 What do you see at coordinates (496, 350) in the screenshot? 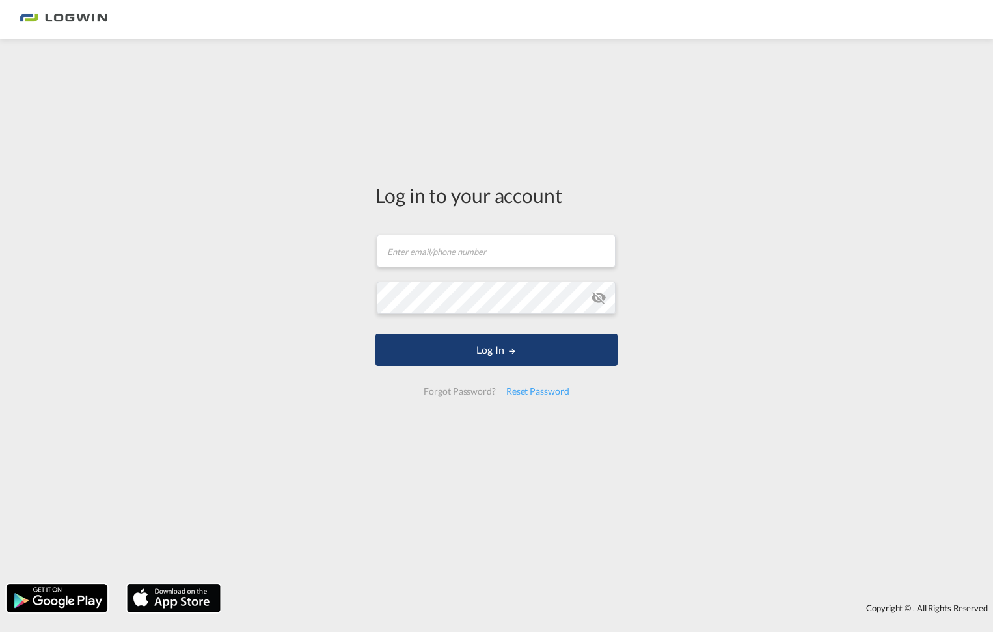
I see `button: LOGIN` at bounding box center [496, 350].